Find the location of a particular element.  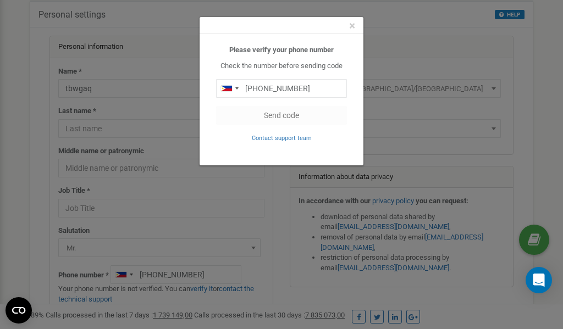

a: Contact support team is located at coordinates (281, 137).